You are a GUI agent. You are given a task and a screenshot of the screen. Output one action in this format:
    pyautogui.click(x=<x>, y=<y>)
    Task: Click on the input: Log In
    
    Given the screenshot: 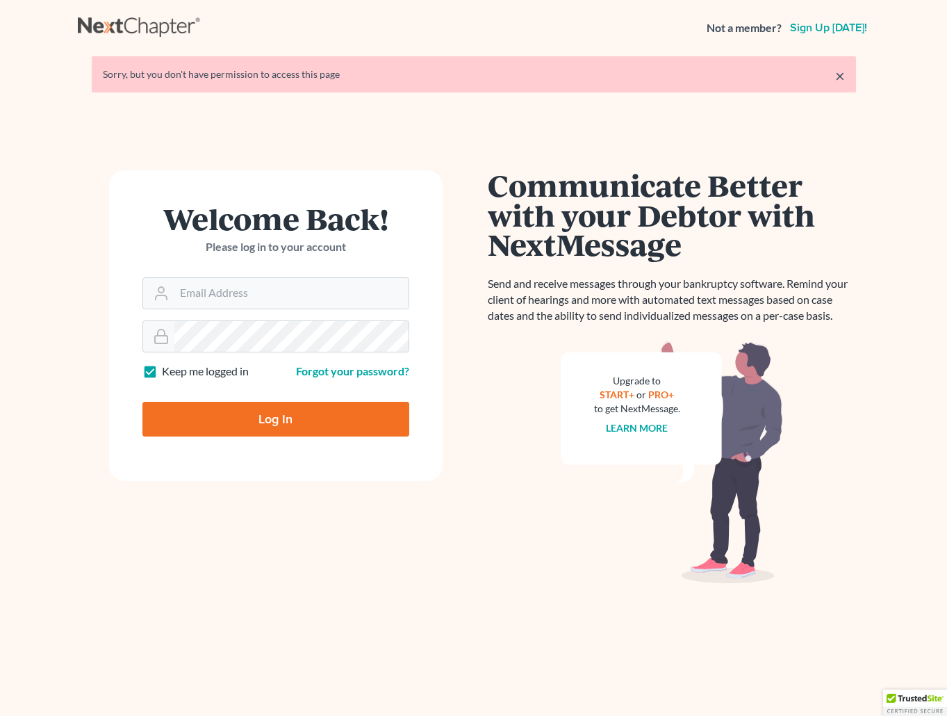 What is the action you would take?
    pyautogui.click(x=276, y=419)
    